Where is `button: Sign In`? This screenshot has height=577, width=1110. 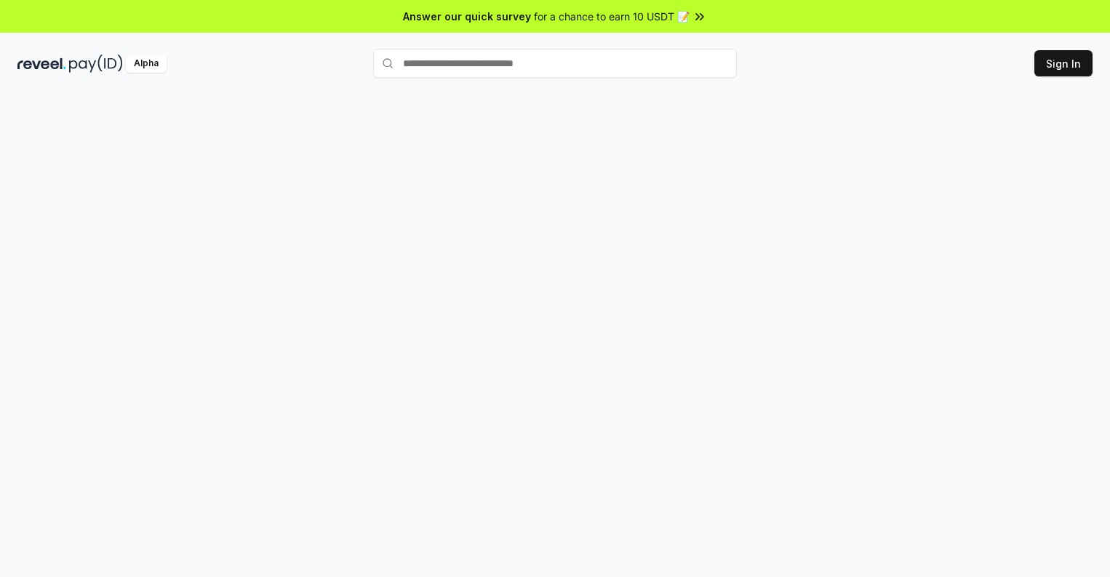
button: Sign In is located at coordinates (1064, 63).